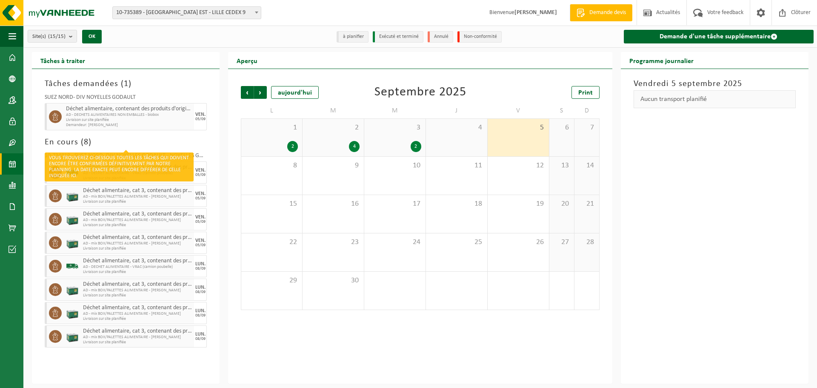 This screenshot has height=388, width=817. What do you see at coordinates (247, 60) in the screenshot?
I see `h2: Aperçu` at bounding box center [247, 60].